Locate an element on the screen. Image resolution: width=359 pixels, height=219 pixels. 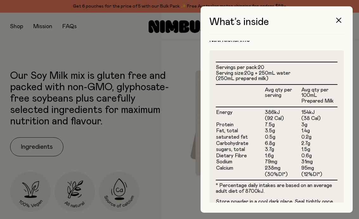
td: 3.7g is located at coordinates (283, 150).